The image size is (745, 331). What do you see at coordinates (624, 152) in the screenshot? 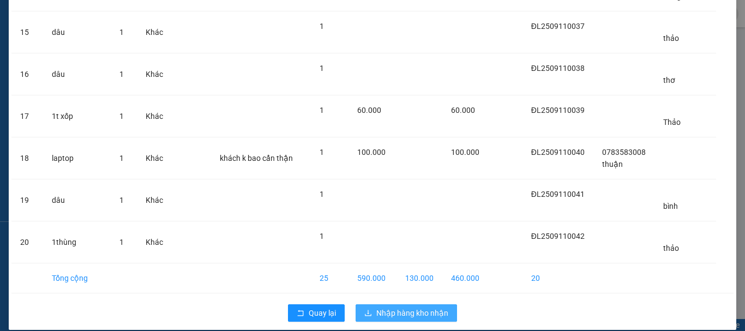
I see `span: 0783583008` at bounding box center [624, 152].